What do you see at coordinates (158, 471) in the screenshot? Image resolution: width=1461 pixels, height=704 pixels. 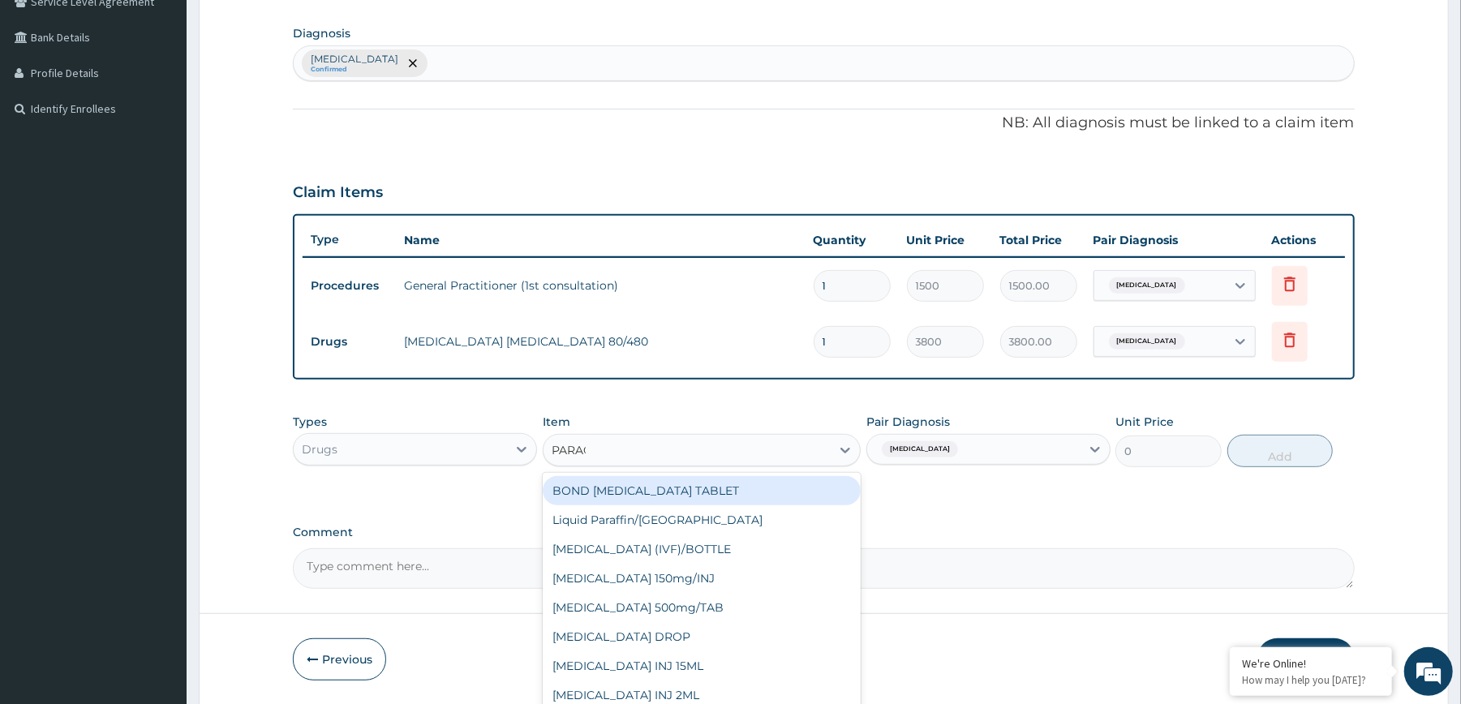 I see `textarea: Type your message and hit 'Enter'` at bounding box center [158, 471].